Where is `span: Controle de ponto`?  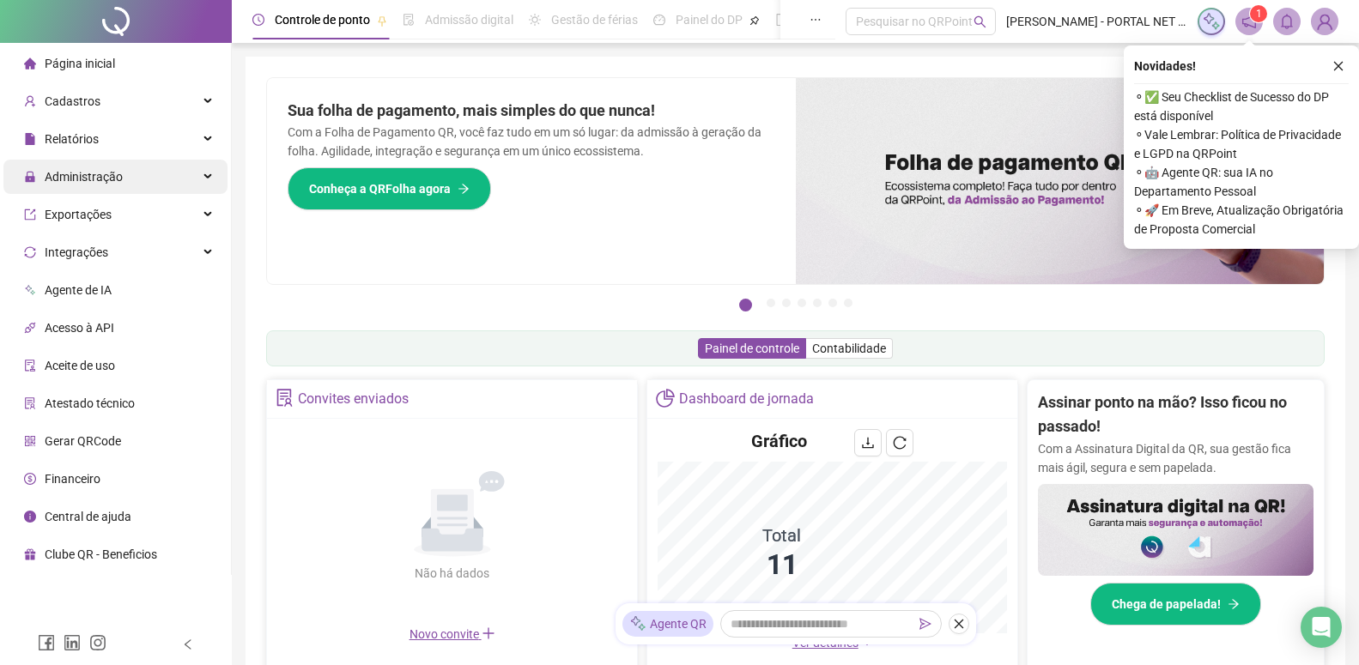
span: Controle de ponto is located at coordinates (322, 20).